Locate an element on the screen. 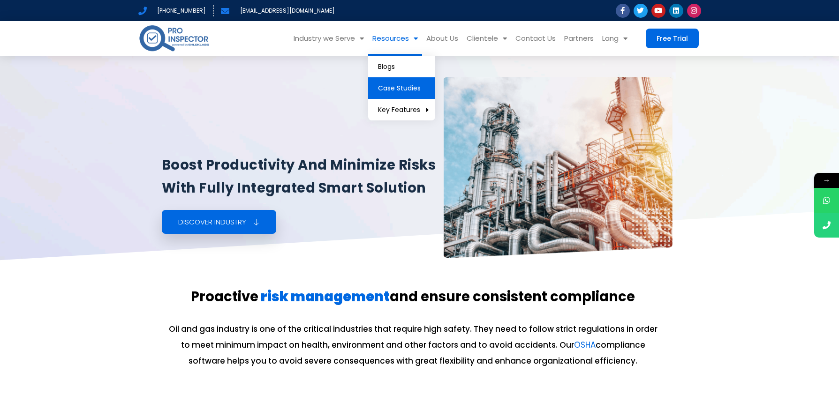  p: Oil and gas industry is one of the critical industries that require high safety. They need to fol... is located at coordinates (412, 345).